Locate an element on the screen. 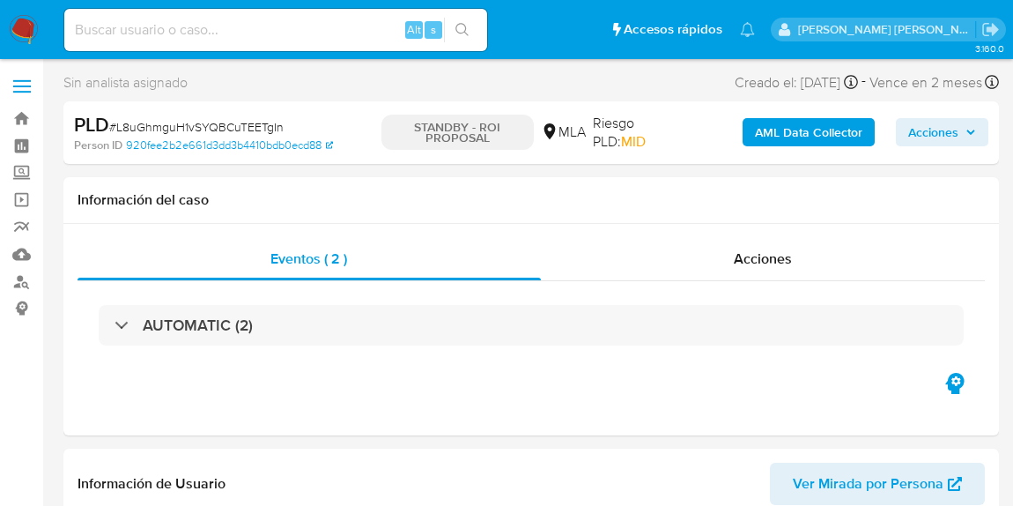 This screenshot has width=1013, height=506. h3: AUTOMATIC (2) is located at coordinates (197, 325).